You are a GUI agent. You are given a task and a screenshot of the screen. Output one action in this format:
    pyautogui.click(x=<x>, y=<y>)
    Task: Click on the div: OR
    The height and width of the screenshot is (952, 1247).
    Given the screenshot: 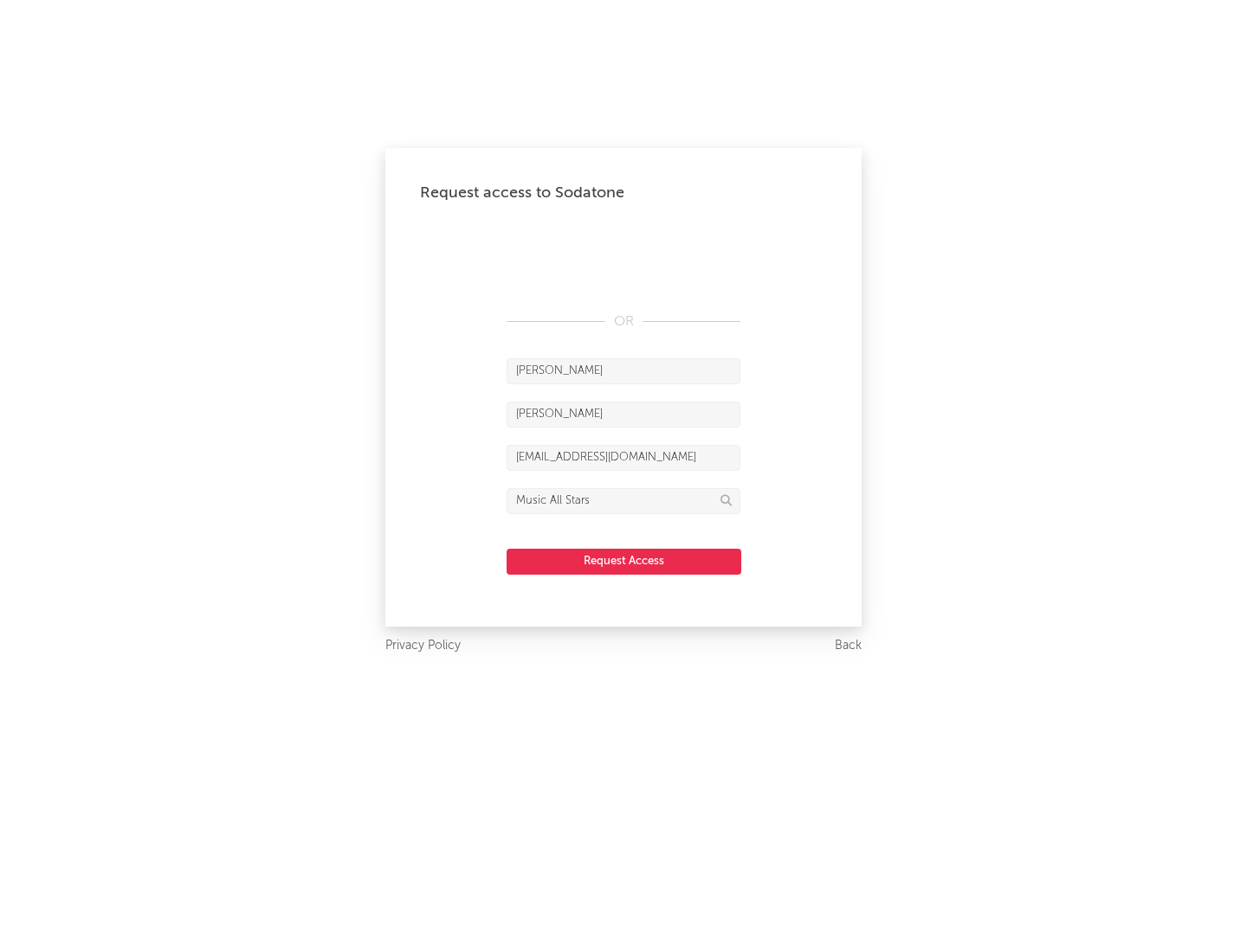 What is the action you would take?
    pyautogui.click(x=624, y=322)
    